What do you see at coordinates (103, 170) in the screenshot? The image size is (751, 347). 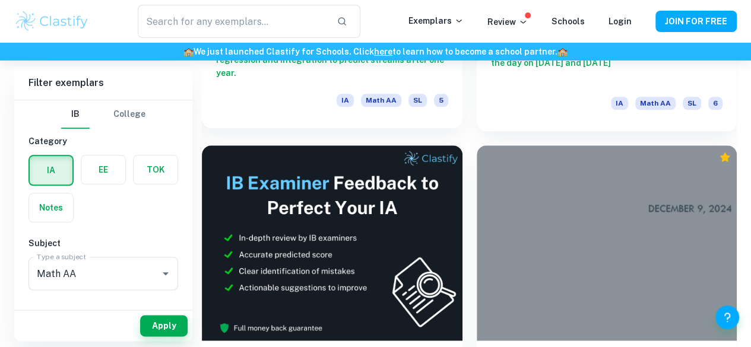 I see `button: EE` at bounding box center [103, 170].